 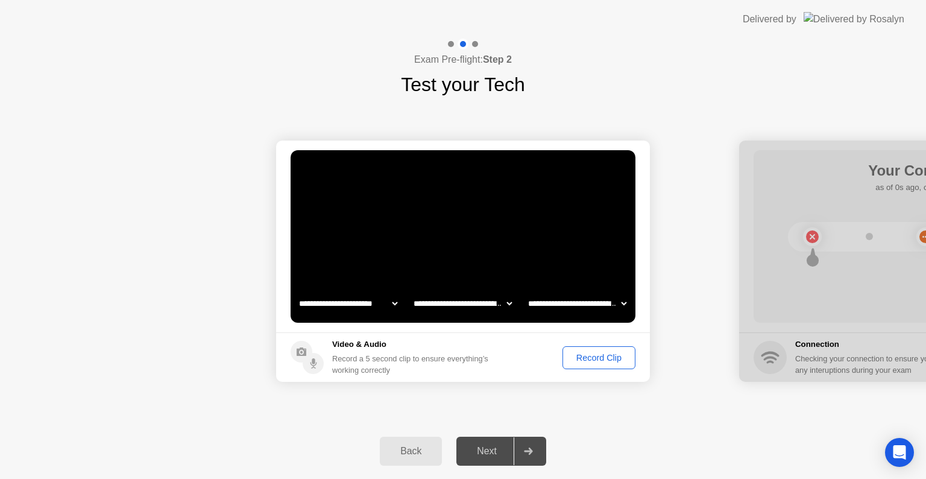 What do you see at coordinates (501, 451) in the screenshot?
I see `button: Next` at bounding box center [501, 451].